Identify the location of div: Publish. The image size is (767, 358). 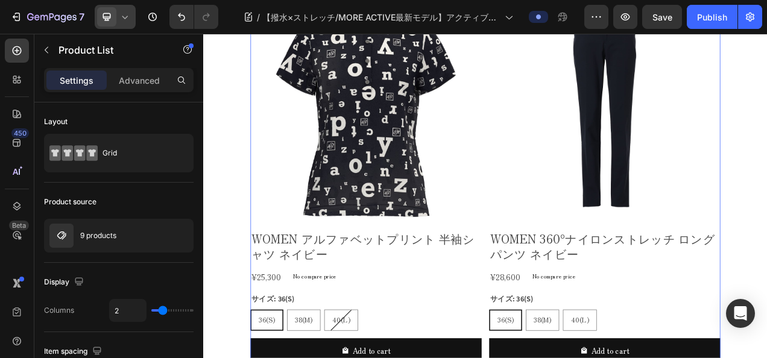
(712, 17).